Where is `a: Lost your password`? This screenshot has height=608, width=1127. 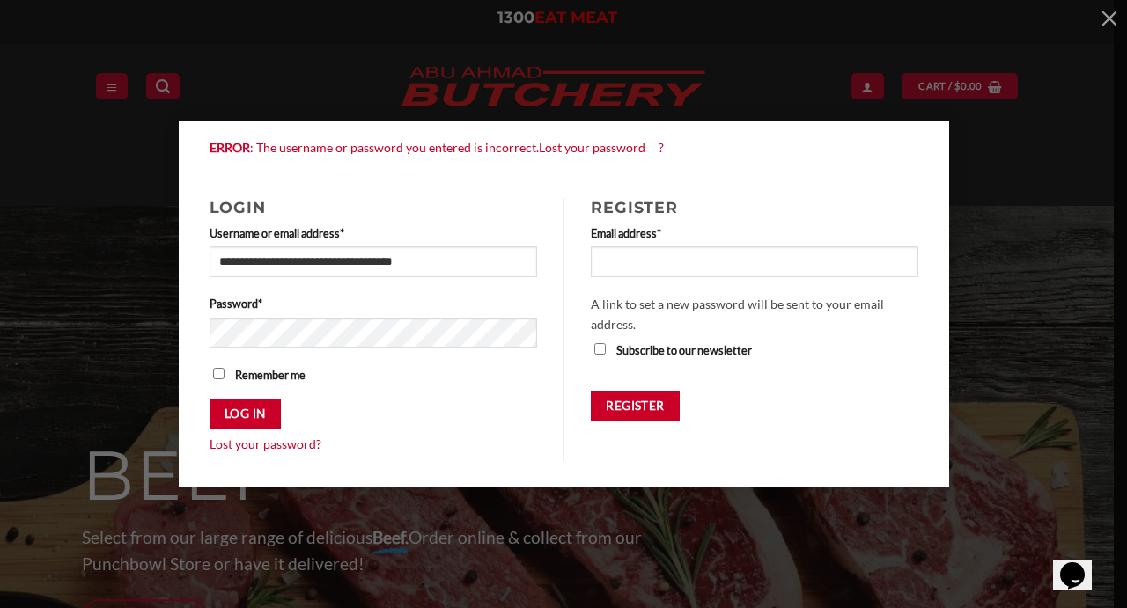
a: Lost your password is located at coordinates (591, 147).